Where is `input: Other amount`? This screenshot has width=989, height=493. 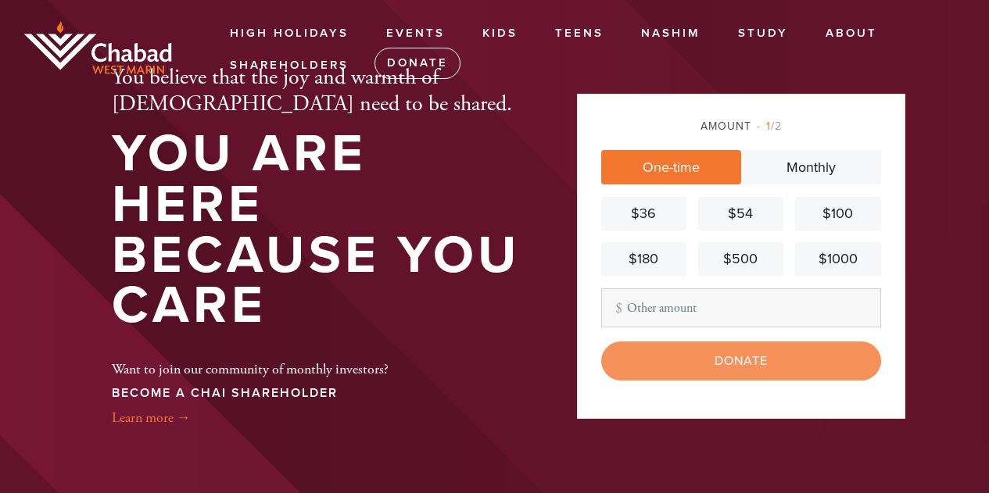 input: Other amount is located at coordinates (741, 308).